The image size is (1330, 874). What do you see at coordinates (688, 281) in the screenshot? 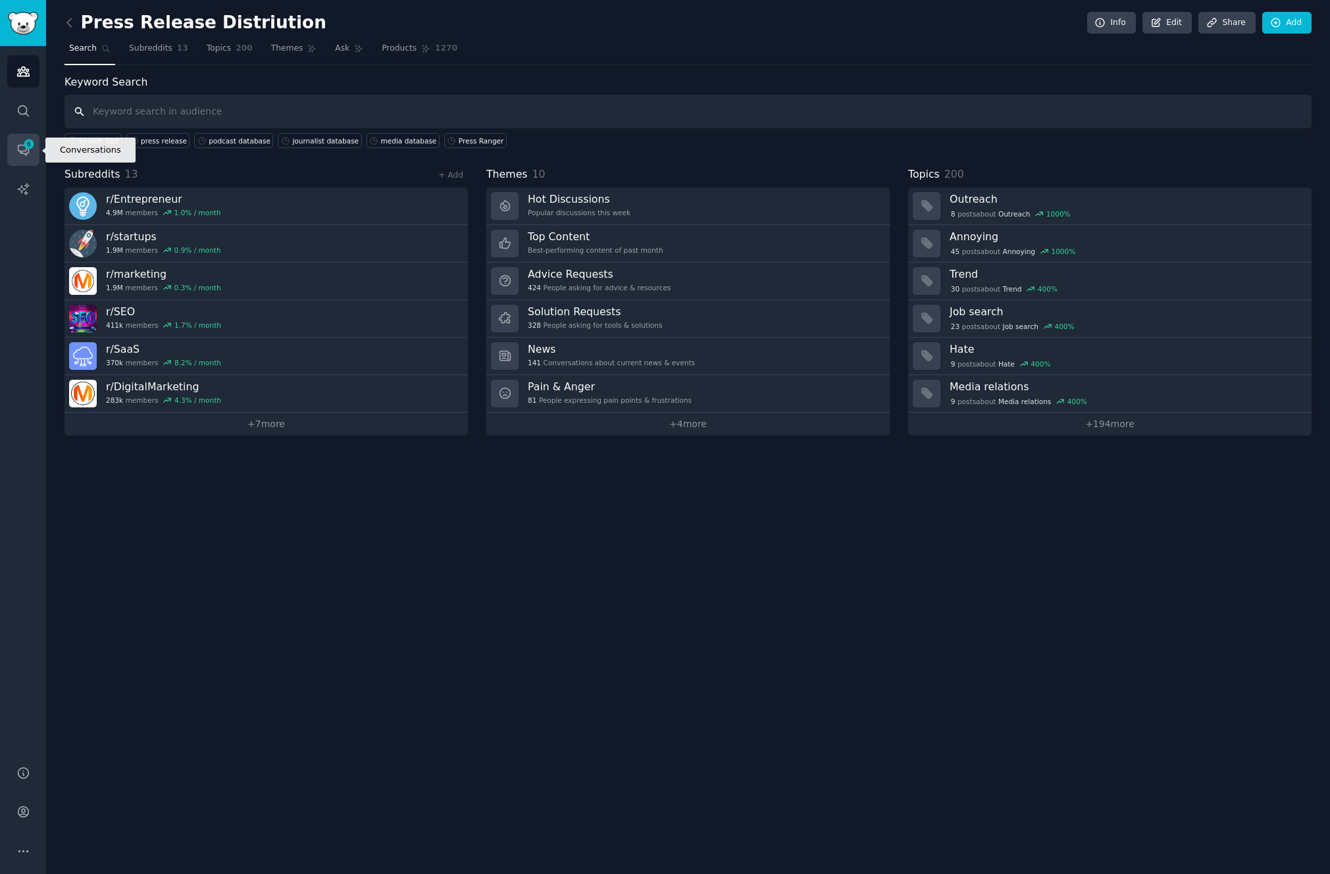
I see `a: Advice Requests424People asking for advice & resources` at bounding box center [688, 281].